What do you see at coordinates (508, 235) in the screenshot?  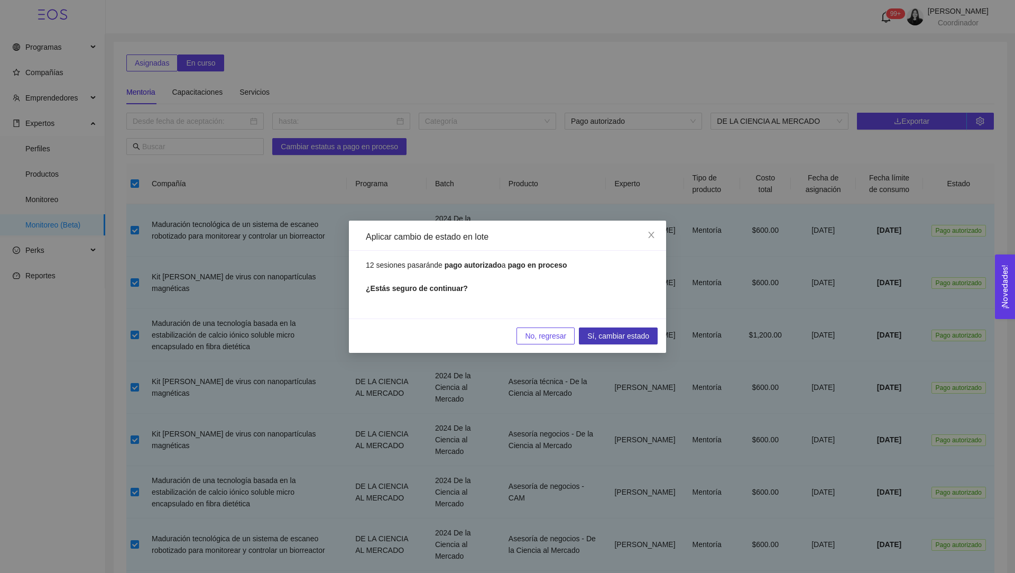 I see `button: Close` at bounding box center [508, 235].